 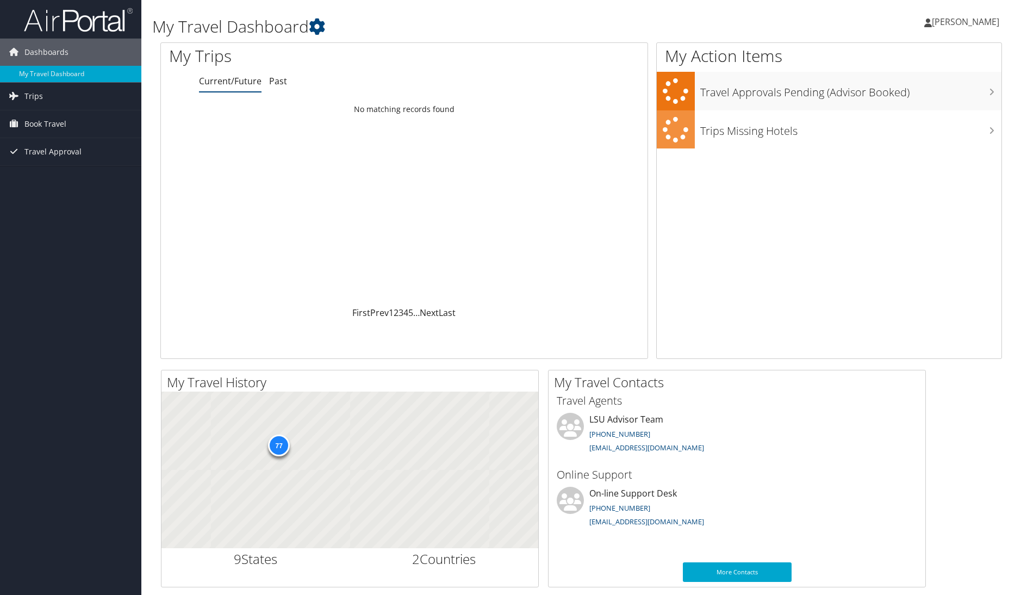 What do you see at coordinates (444, 559) in the screenshot?
I see `h2: Countries` at bounding box center [444, 559].